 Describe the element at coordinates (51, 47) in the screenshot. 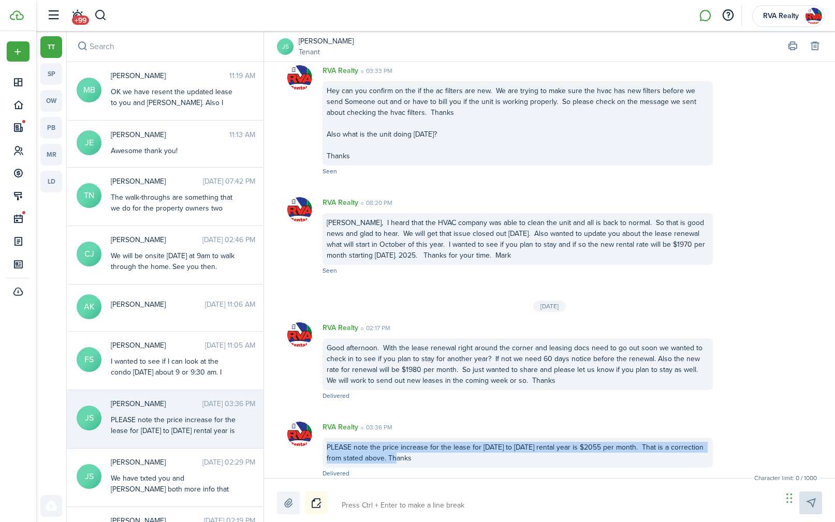

I see `a: tt` at that location.